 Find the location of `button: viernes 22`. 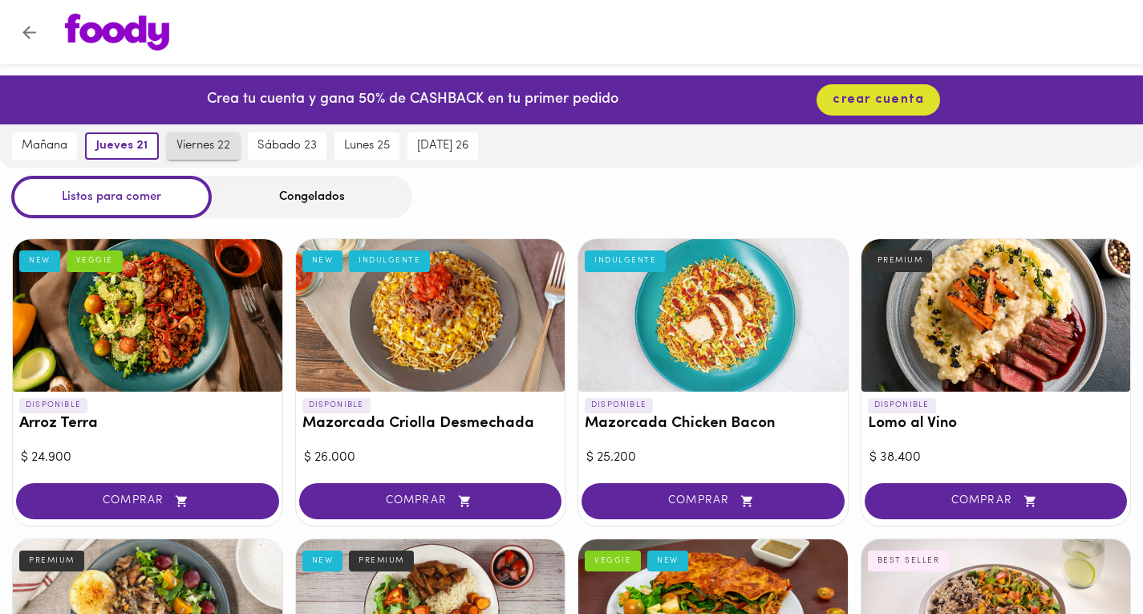

button: viernes 22 is located at coordinates (203, 146).